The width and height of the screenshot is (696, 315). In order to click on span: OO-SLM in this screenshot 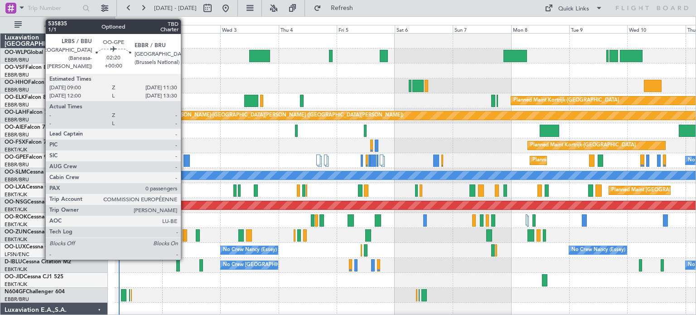, I will do `click(15, 172)`.